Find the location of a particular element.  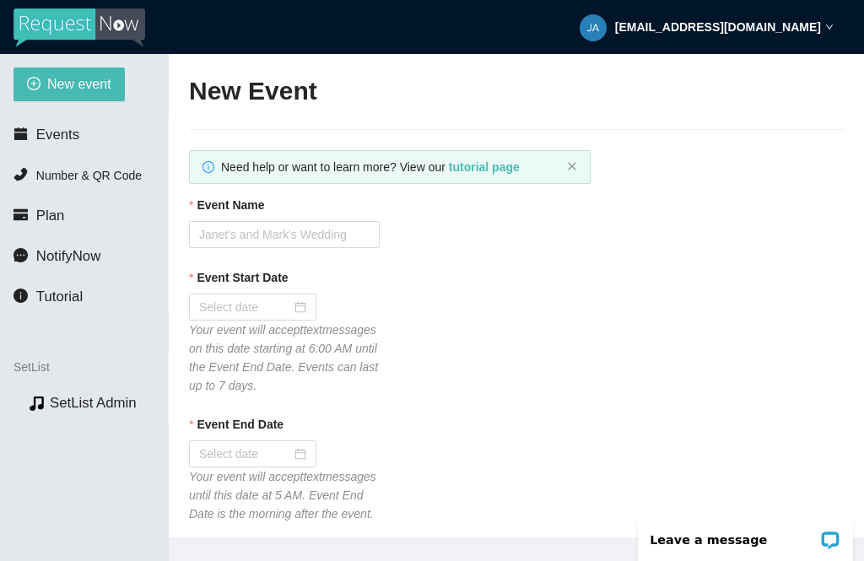

h2: New Event is located at coordinates (516, 91).